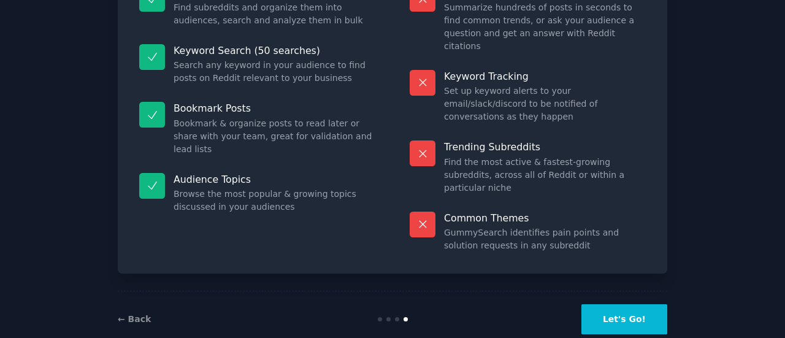 The image size is (785, 338). Describe the element at coordinates (274, 50) in the screenshot. I see `p: Keyword Search (50 searches)` at that location.